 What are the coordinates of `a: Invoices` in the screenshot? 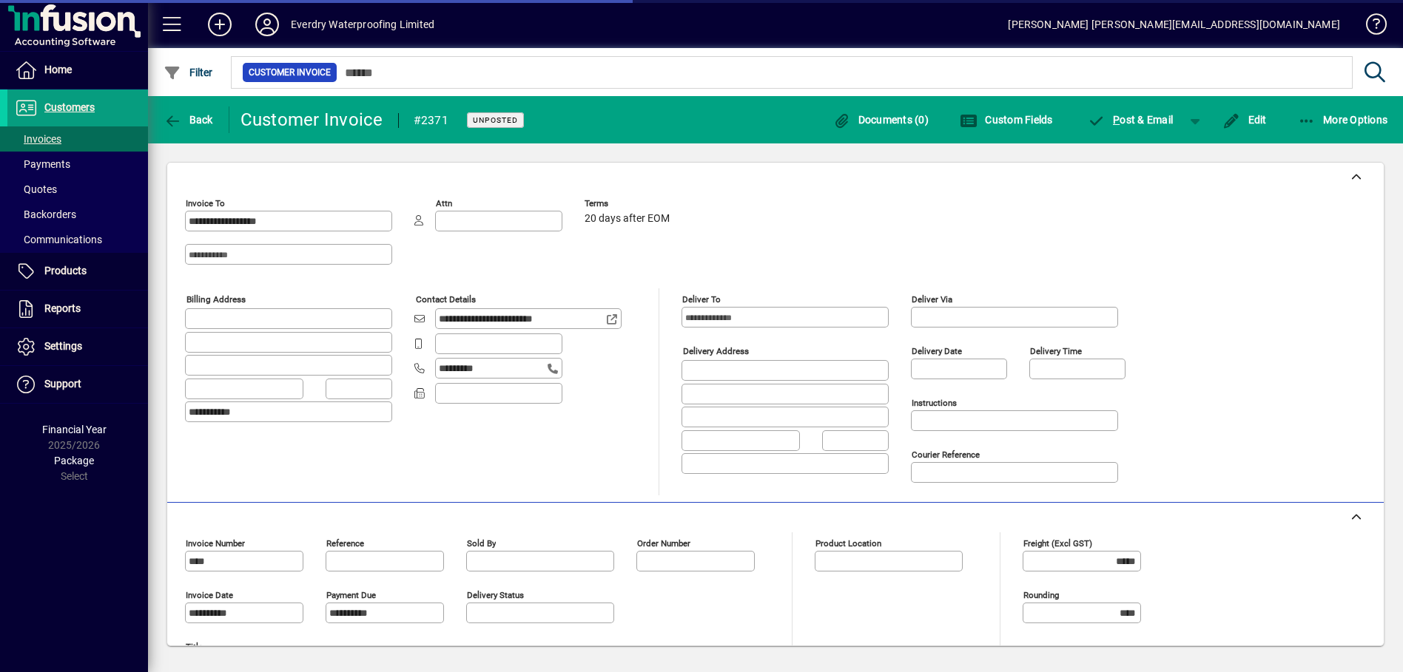 It's located at (78, 139).